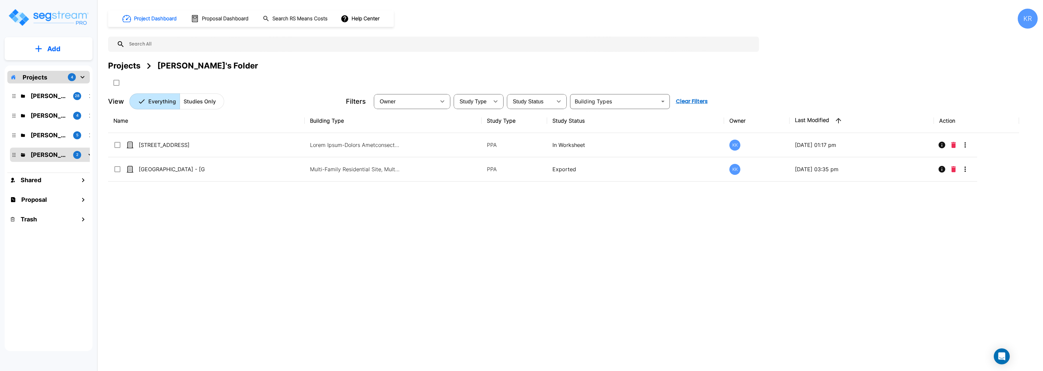 The width and height of the screenshot is (1043, 371). I want to click on th: Name, so click(206, 121).